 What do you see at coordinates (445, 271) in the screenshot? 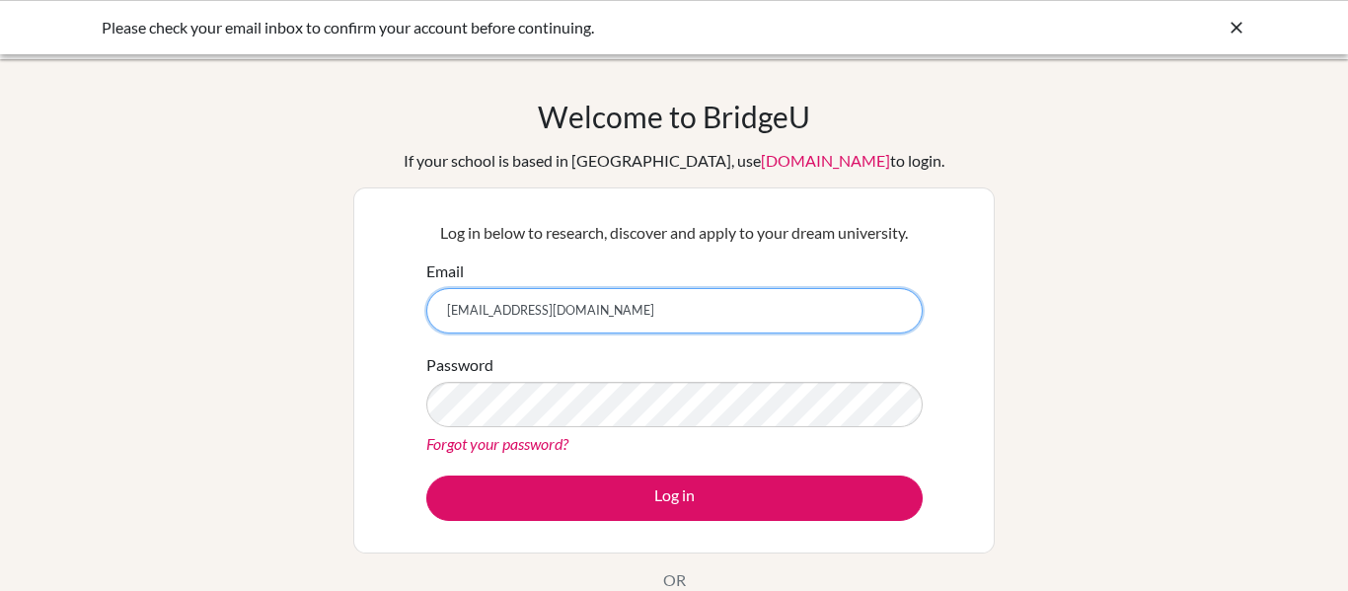
I see `label: Email` at bounding box center [445, 271].